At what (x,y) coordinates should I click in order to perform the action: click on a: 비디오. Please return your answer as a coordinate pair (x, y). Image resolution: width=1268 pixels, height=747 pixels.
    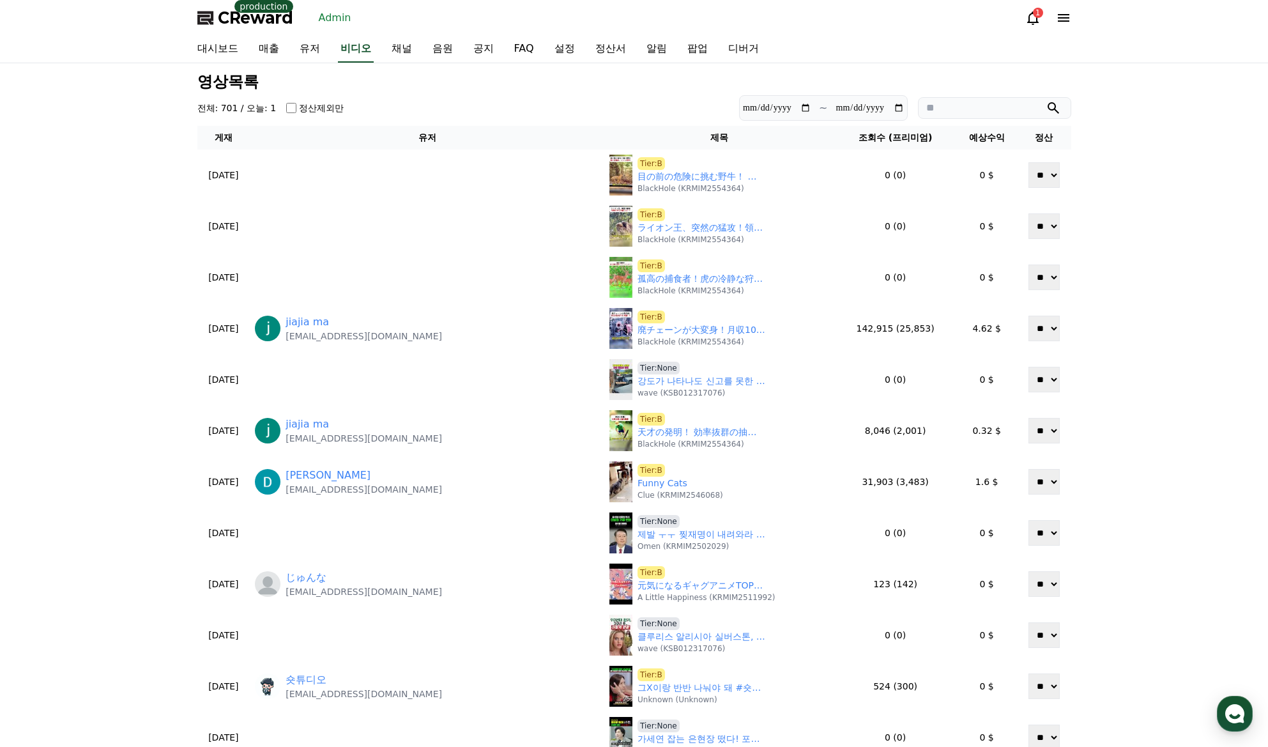
    Looking at the image, I should click on (356, 49).